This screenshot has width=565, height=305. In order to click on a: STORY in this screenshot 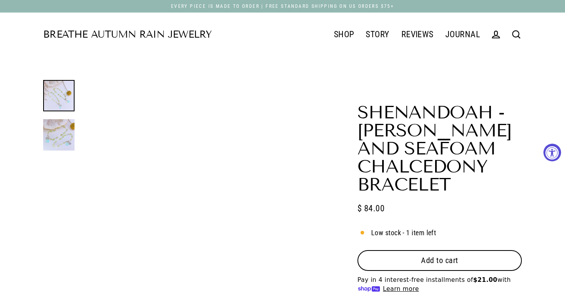, I will do `click(378, 35)`.